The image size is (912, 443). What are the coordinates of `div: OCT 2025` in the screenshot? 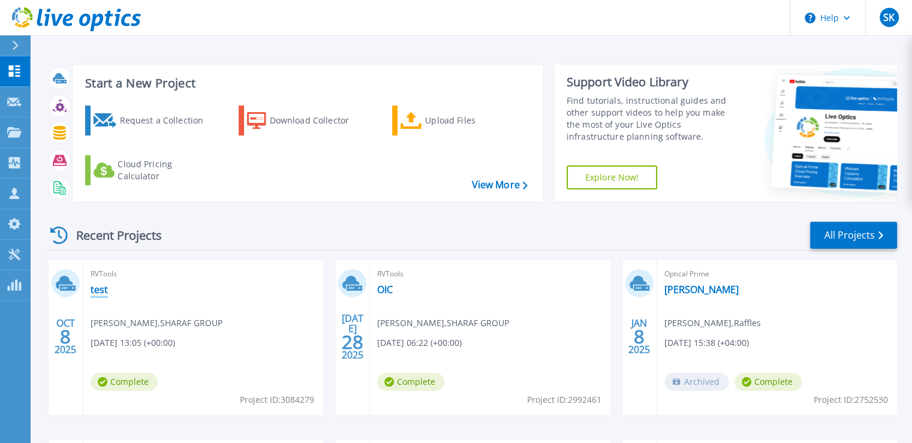 It's located at (65, 336).